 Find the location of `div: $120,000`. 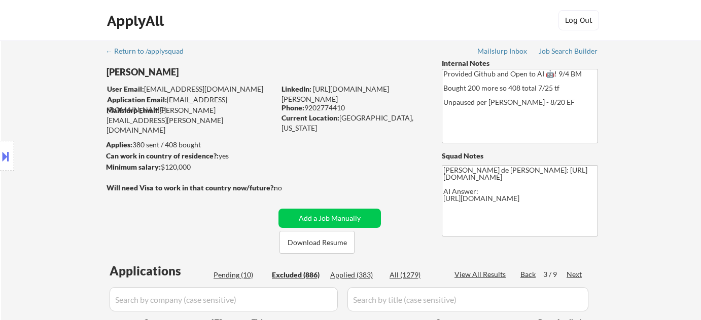

div: $120,000 is located at coordinates (190, 167).